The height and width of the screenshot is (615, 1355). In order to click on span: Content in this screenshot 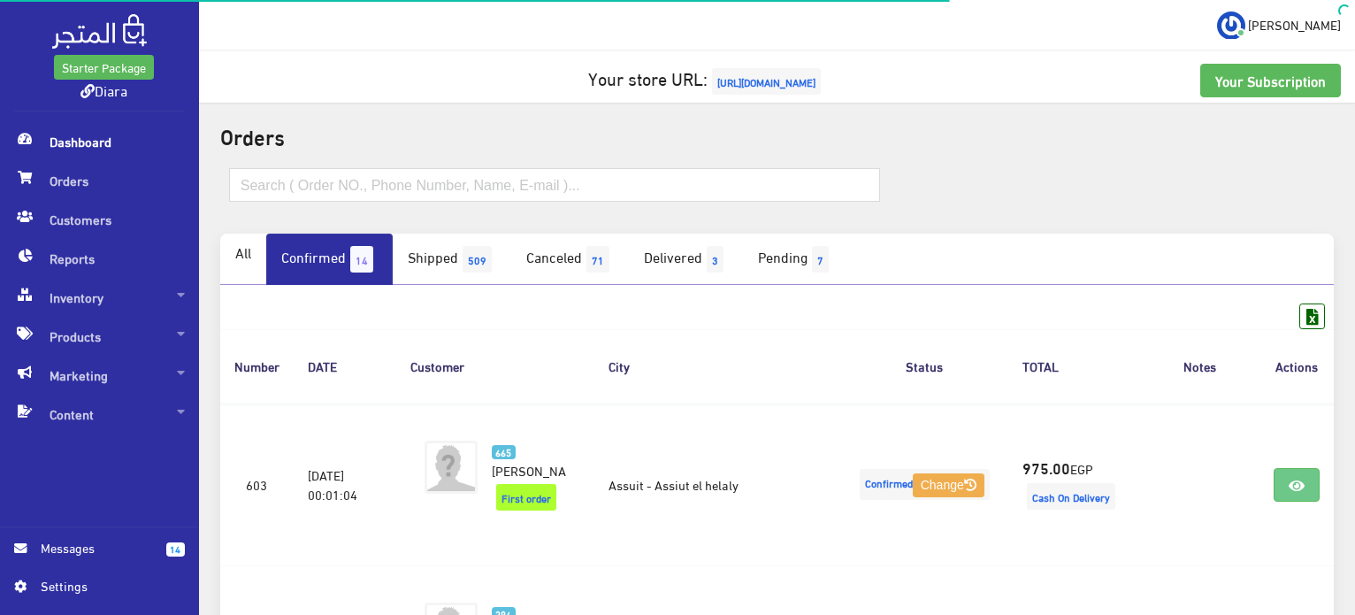, I will do `click(99, 414)`.